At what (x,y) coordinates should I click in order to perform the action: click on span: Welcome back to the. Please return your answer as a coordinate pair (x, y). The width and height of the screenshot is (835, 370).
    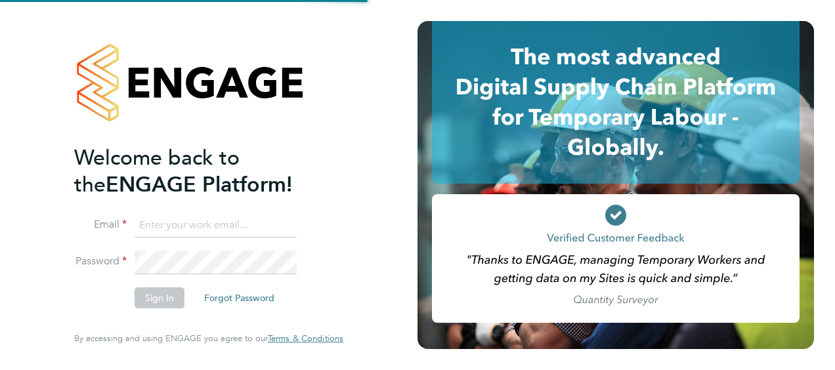
    Looking at the image, I should click on (157, 171).